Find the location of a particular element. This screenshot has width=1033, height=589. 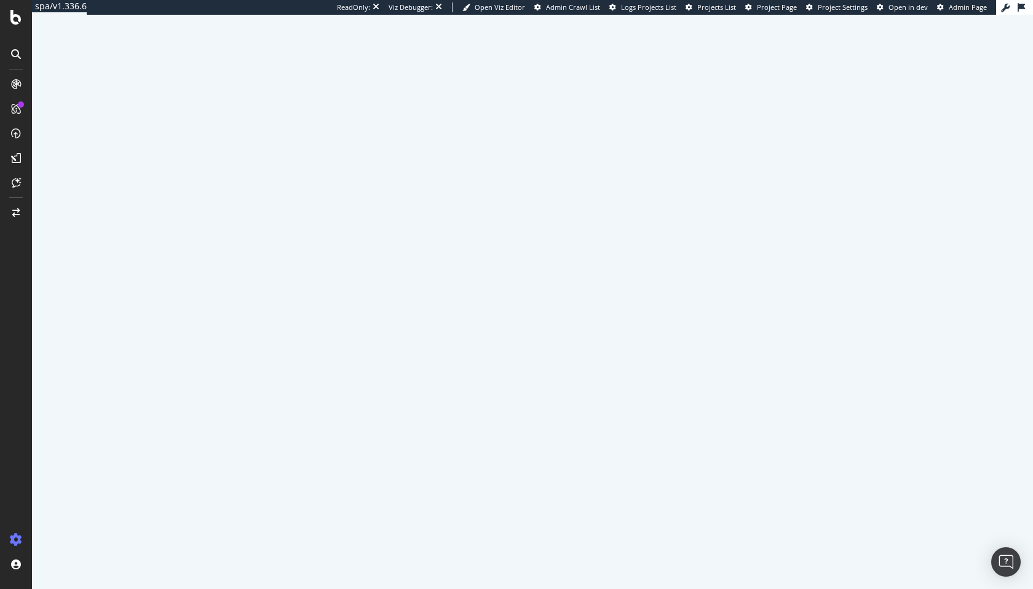

span: Open Viz Editor is located at coordinates (500, 7).